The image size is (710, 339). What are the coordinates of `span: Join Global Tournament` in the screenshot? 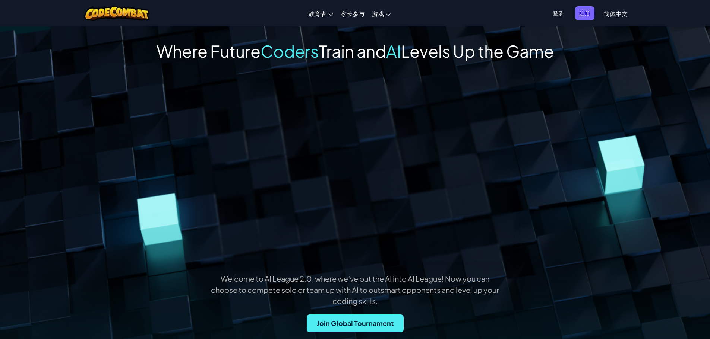 It's located at (355, 324).